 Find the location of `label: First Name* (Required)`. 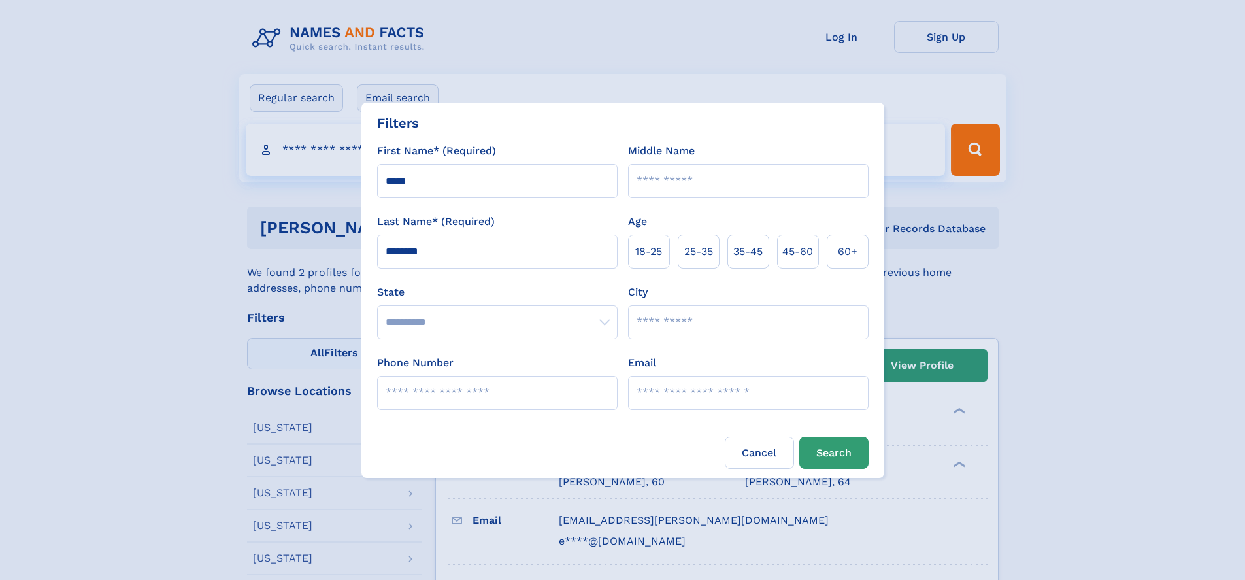

label: First Name* (Required) is located at coordinates (437, 151).